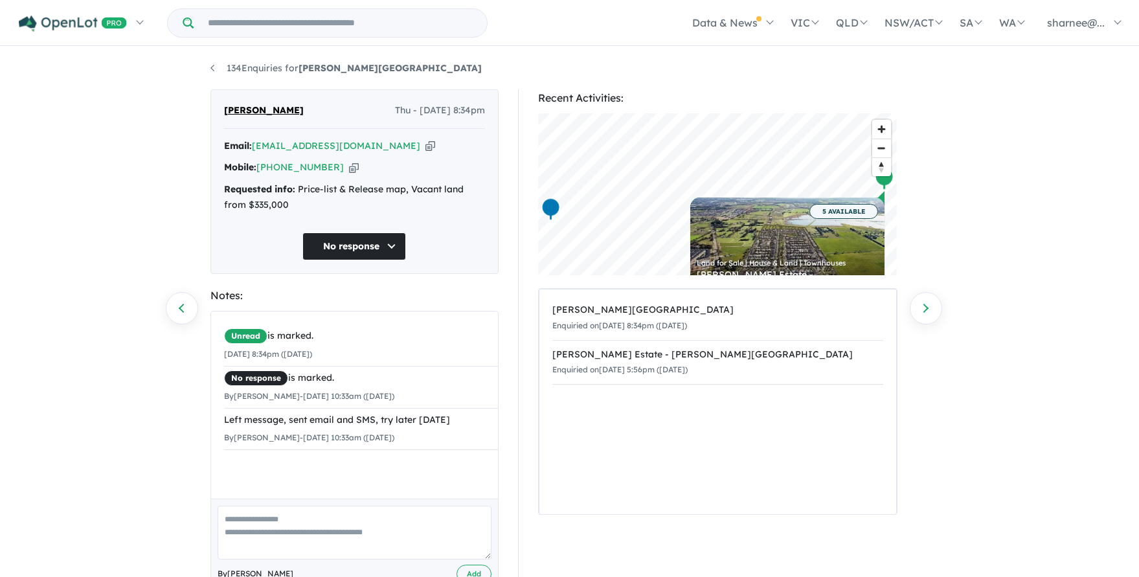  Describe the element at coordinates (881, 129) in the screenshot. I see `span: Zoom in` at that location.